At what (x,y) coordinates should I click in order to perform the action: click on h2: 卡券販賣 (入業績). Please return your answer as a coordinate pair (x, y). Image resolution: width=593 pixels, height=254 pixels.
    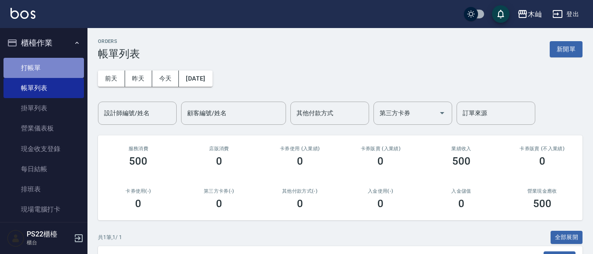
    Looking at the image, I should click on (380, 148).